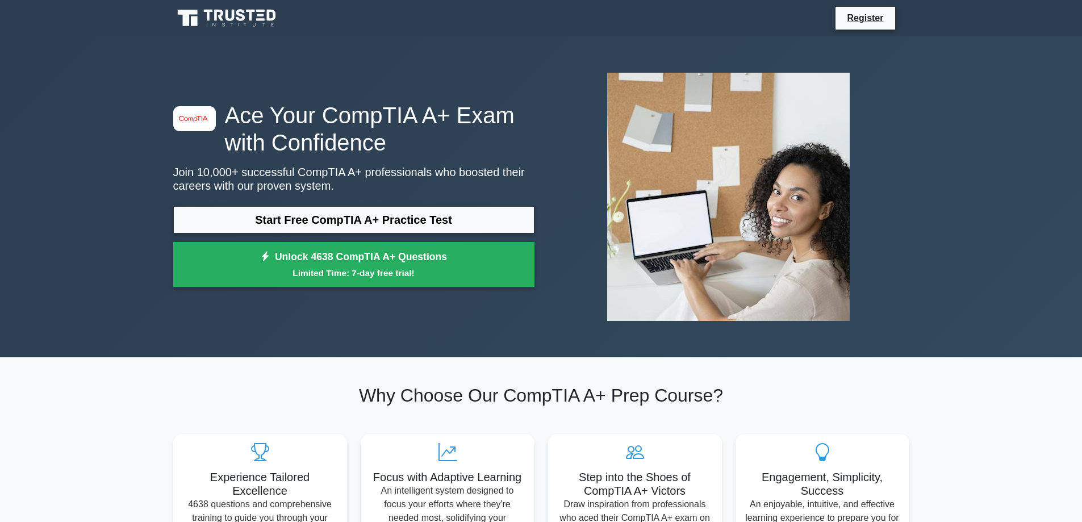 This screenshot has height=522, width=1082. What do you see at coordinates (541, 395) in the screenshot?
I see `h2: Why Choose Our CompTIA A+ Prep Course?` at bounding box center [541, 395].